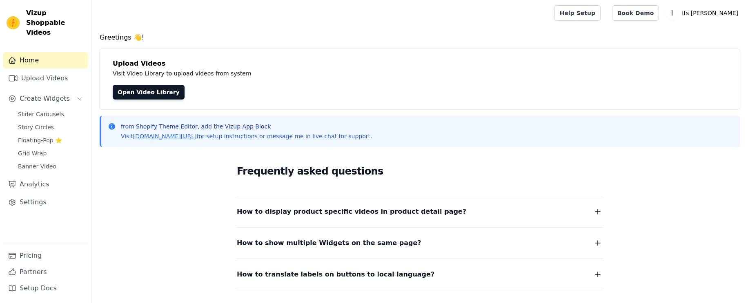  I want to click on a: Settings, so click(45, 202).